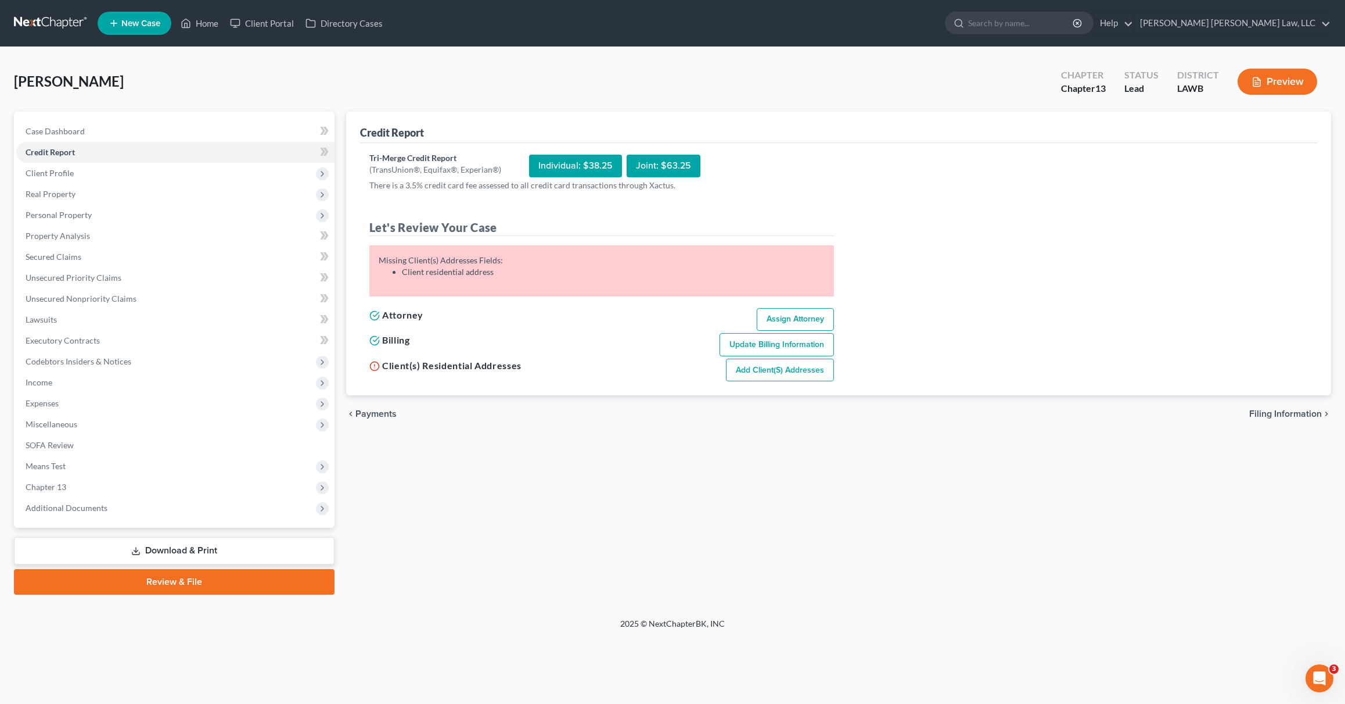 This screenshot has height=704, width=1345. What do you see at coordinates (777, 344) in the screenshot?
I see `a: Update Billing Information` at bounding box center [777, 344].